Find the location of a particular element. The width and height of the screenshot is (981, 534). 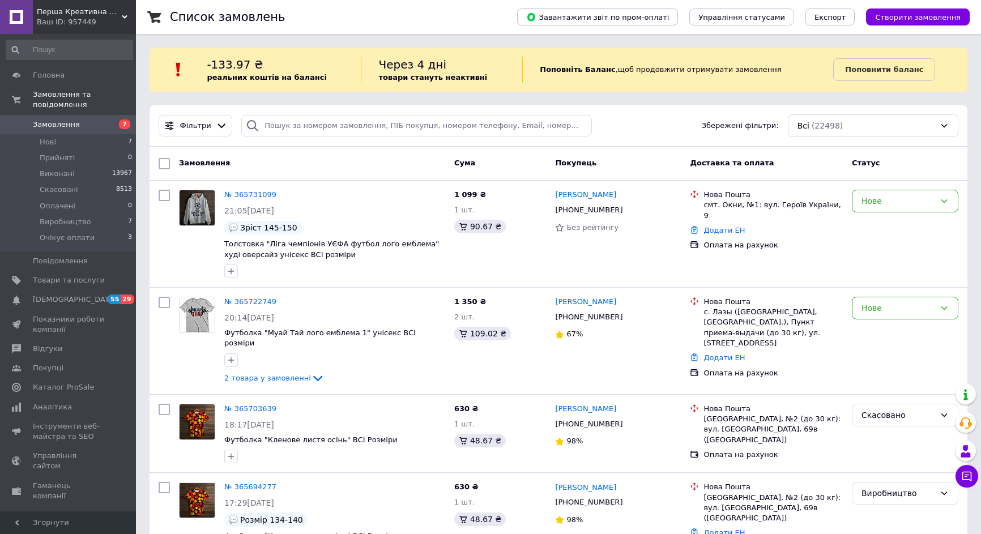

h1: Список замовлень is located at coordinates (227, 17).